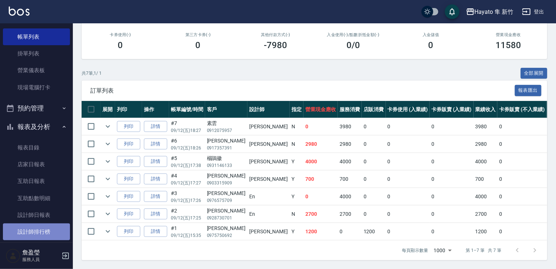 Image resolution: width=556 pixels, height=269 pixels. What do you see at coordinates (484, 251) in the screenshot?
I see `p: 第 1–7 筆 共 7 筆` at bounding box center [484, 251].